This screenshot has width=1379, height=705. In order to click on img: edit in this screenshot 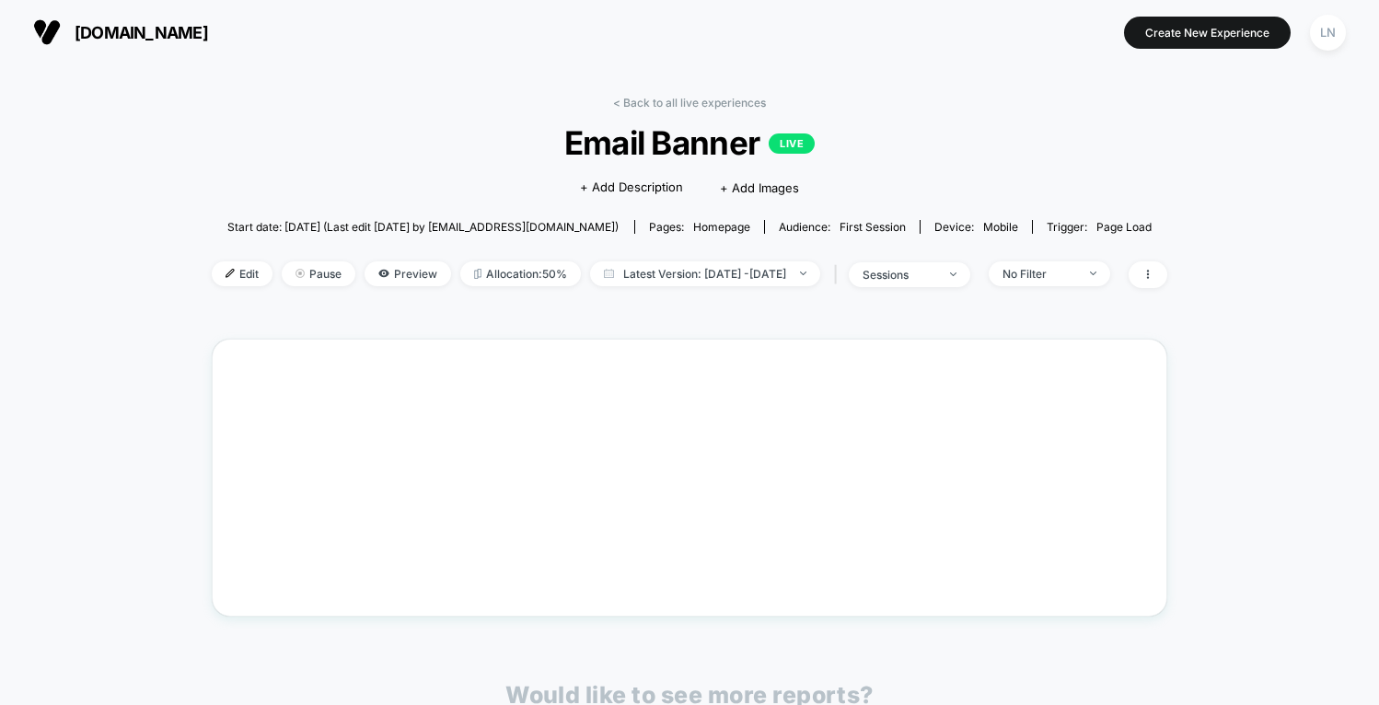, I will do `click(230, 273)`.